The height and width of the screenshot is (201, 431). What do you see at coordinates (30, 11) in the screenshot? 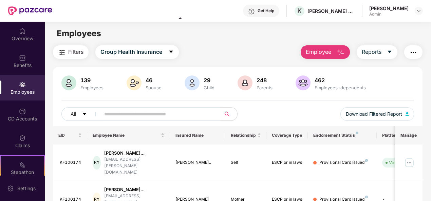
I see `img: New Pazcare Logo` at bounding box center [30, 11].